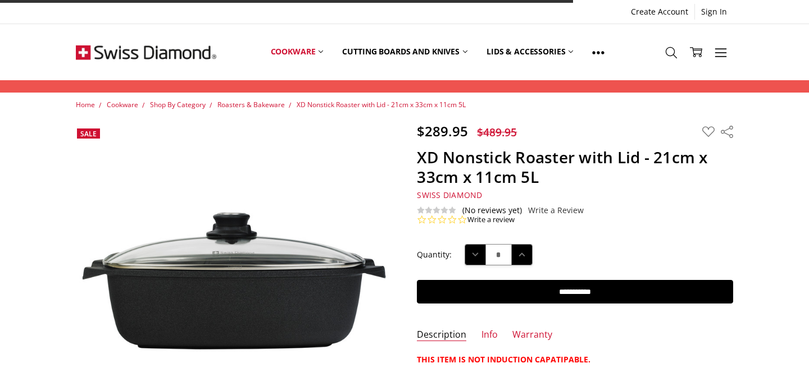 The width and height of the screenshot is (809, 368). I want to click on strong: THIS ITEM IS NOT INDUCTION CAPATIPABLE., so click(503, 359).